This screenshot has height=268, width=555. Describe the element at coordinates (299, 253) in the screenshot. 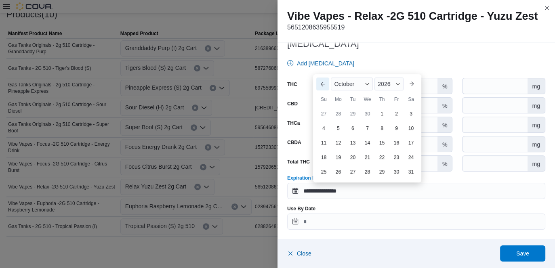

I see `button: Close` at that location.